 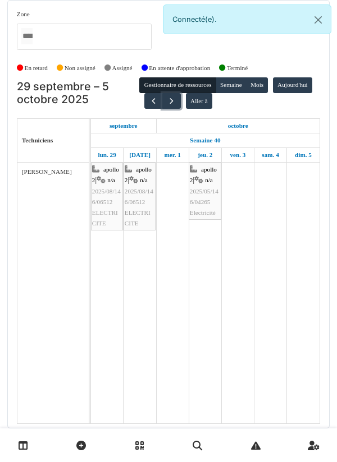 What do you see at coordinates (80, 68) in the screenshot?
I see `label: Non assigné` at bounding box center [80, 68].